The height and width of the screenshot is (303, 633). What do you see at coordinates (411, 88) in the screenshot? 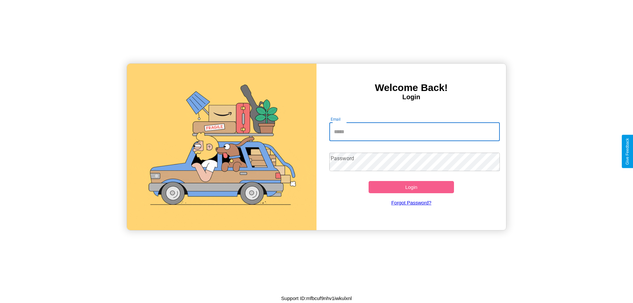
I see `h3: Welcome Back!` at bounding box center [411, 88].